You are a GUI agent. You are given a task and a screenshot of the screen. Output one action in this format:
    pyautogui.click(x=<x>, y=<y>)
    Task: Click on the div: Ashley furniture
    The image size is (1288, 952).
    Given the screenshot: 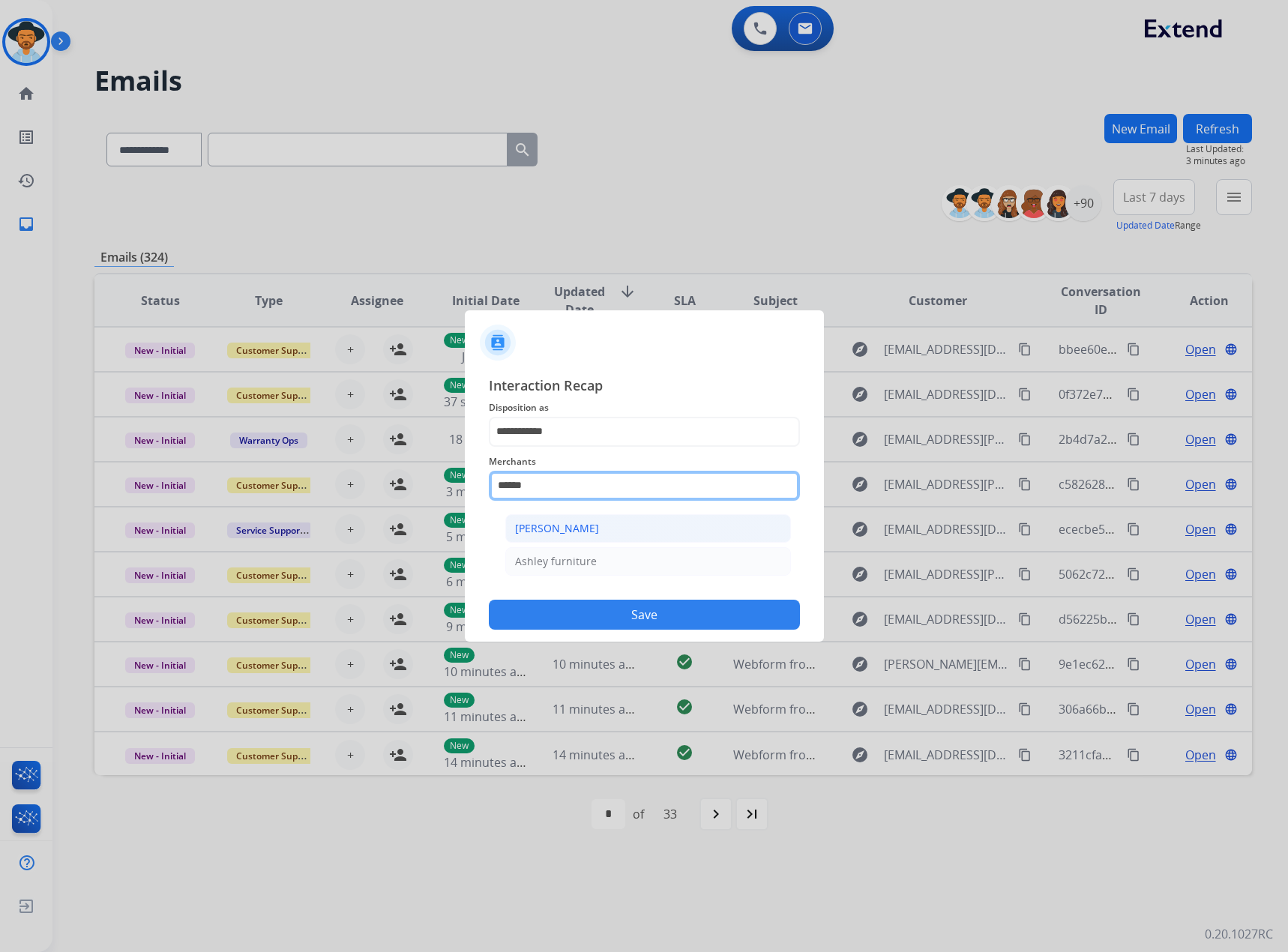 What is the action you would take?
    pyautogui.click(x=556, y=561)
    